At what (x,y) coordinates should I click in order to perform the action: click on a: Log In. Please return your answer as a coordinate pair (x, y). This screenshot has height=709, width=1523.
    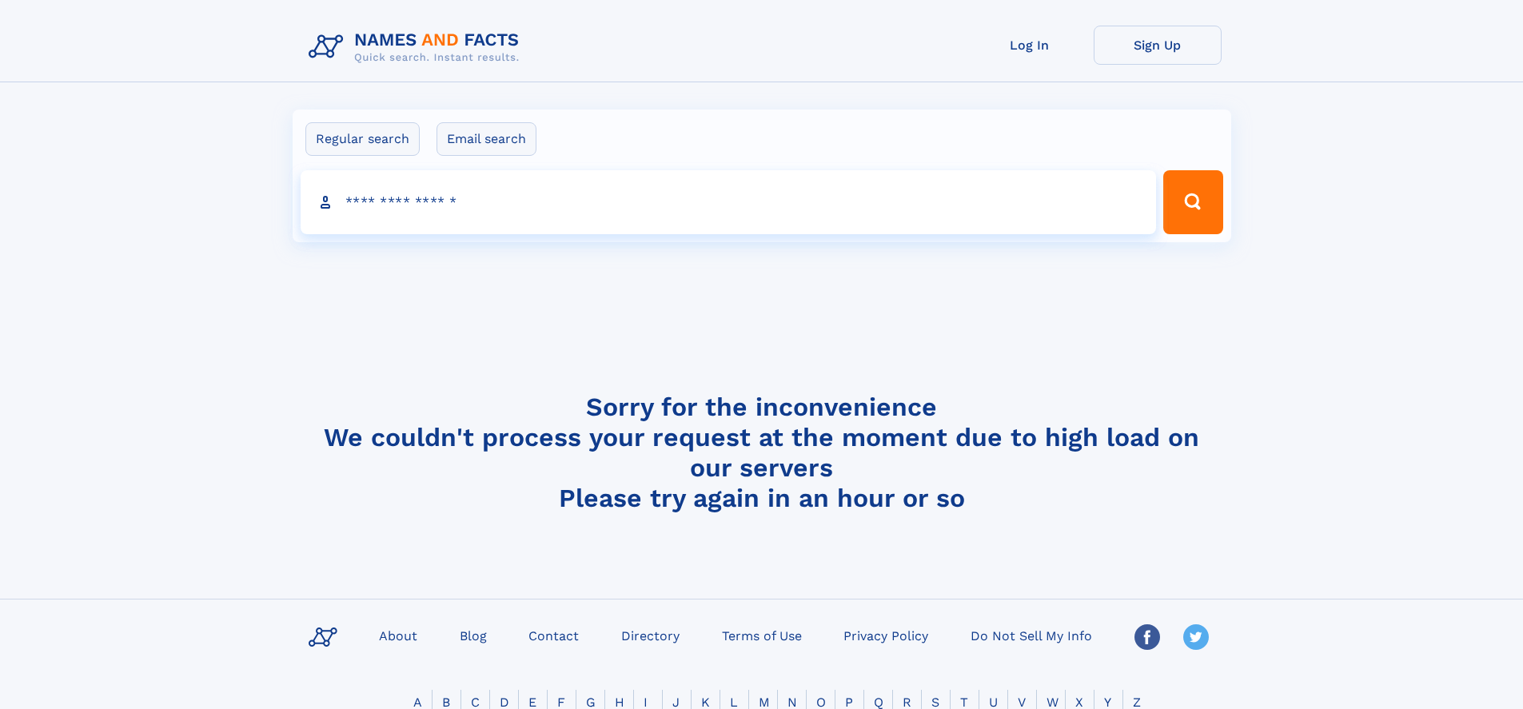
    Looking at the image, I should click on (1029, 45).